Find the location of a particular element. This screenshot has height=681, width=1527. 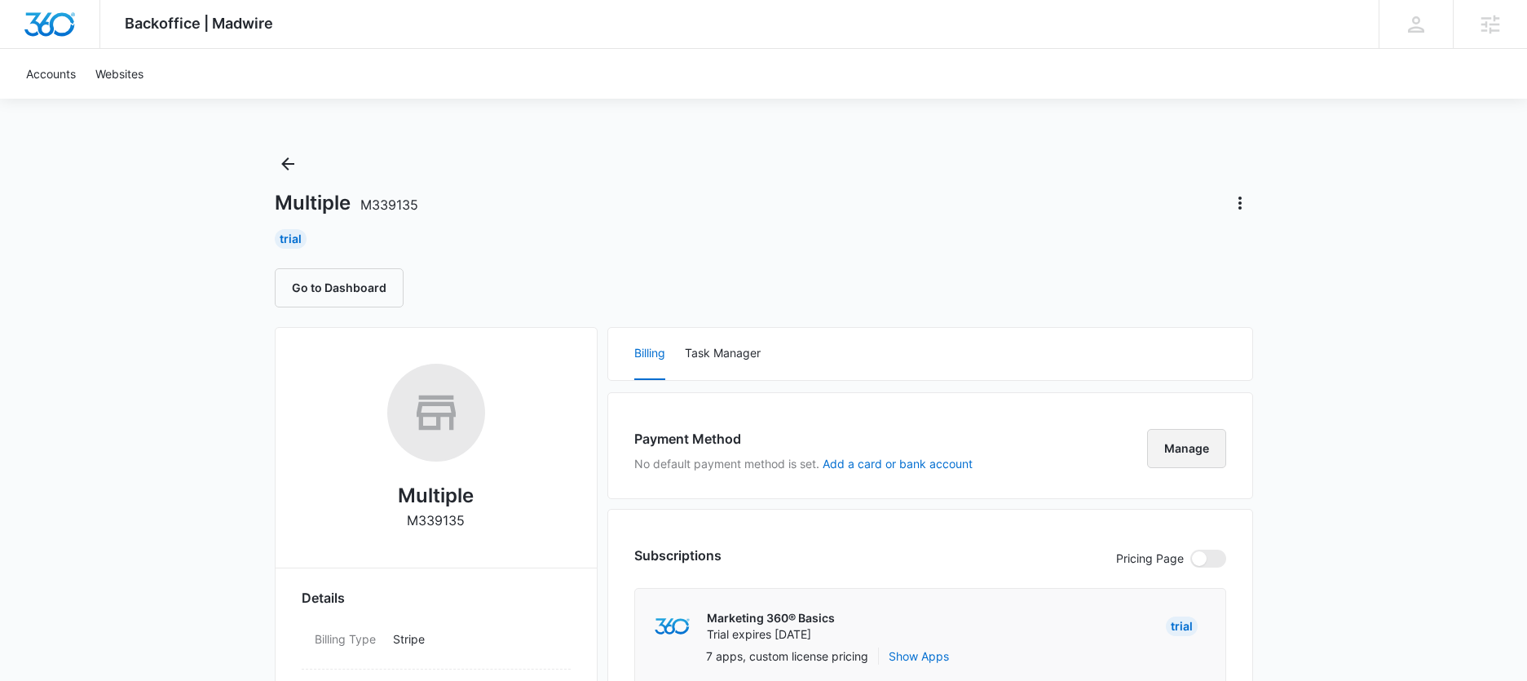

button: Show Apps is located at coordinates (919, 655).